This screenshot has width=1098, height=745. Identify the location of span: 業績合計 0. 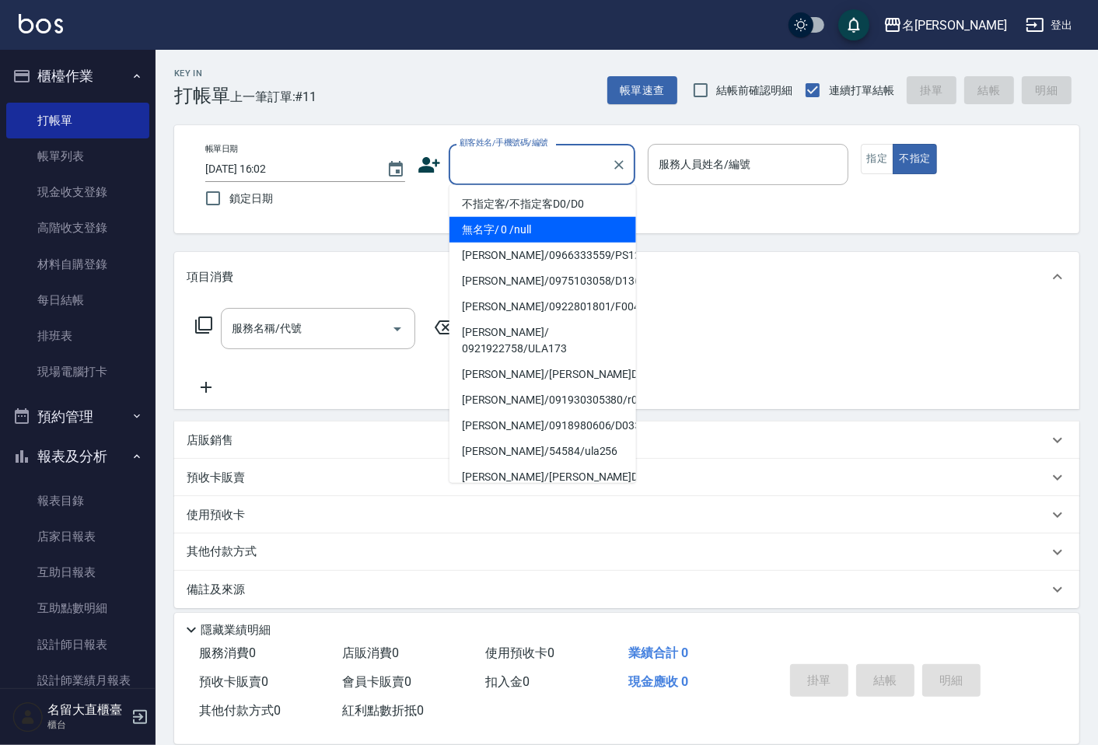
(658, 653).